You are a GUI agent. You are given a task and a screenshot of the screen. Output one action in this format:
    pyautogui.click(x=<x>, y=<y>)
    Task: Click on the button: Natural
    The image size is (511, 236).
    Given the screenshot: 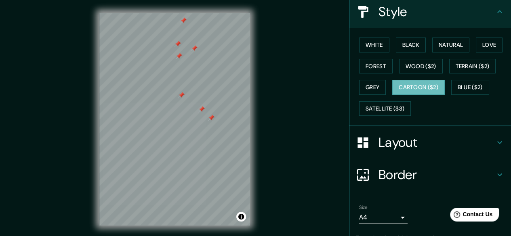 What is the action you would take?
    pyautogui.click(x=450, y=45)
    